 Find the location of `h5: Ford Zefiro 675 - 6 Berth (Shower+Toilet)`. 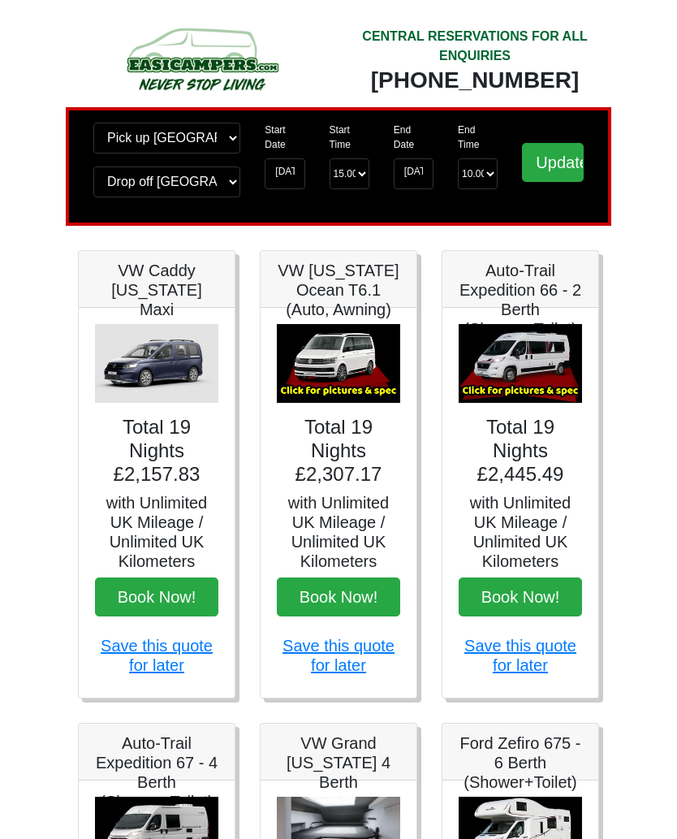

h5: Ford Zefiro 675 - 6 Berth (Shower+Toilet) is located at coordinates (521, 763).